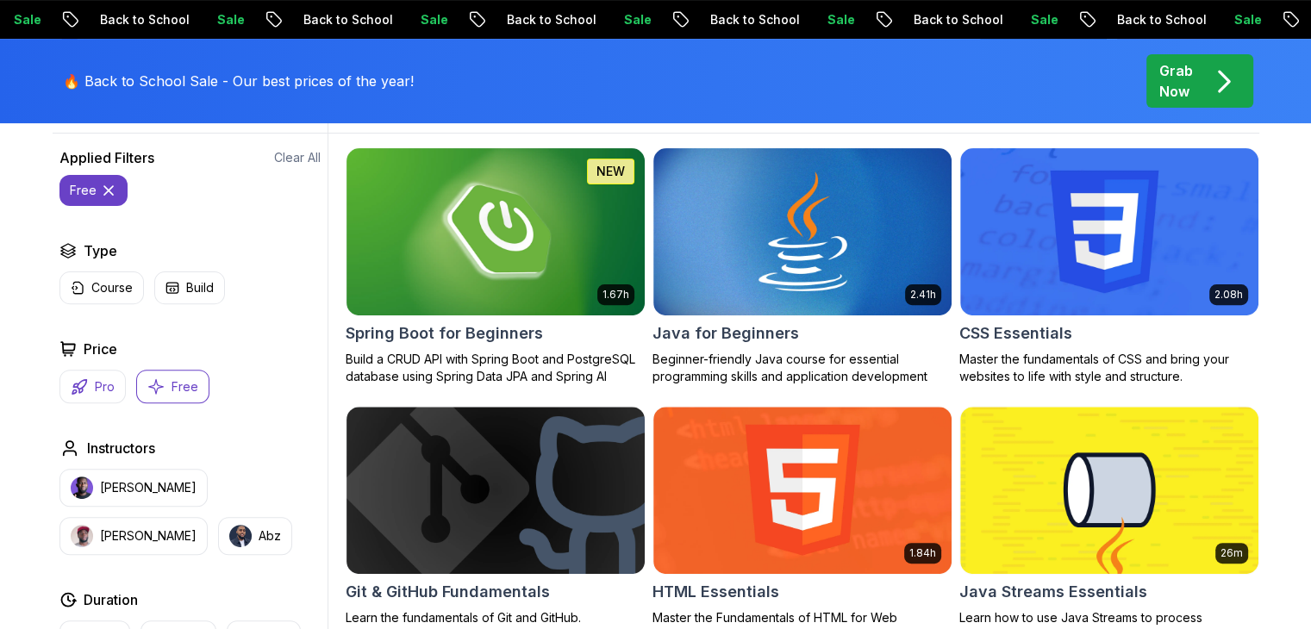 This screenshot has width=1311, height=629. I want to click on p: 🔥 Back to School Sale - Our best prices of the year!, so click(238, 81).